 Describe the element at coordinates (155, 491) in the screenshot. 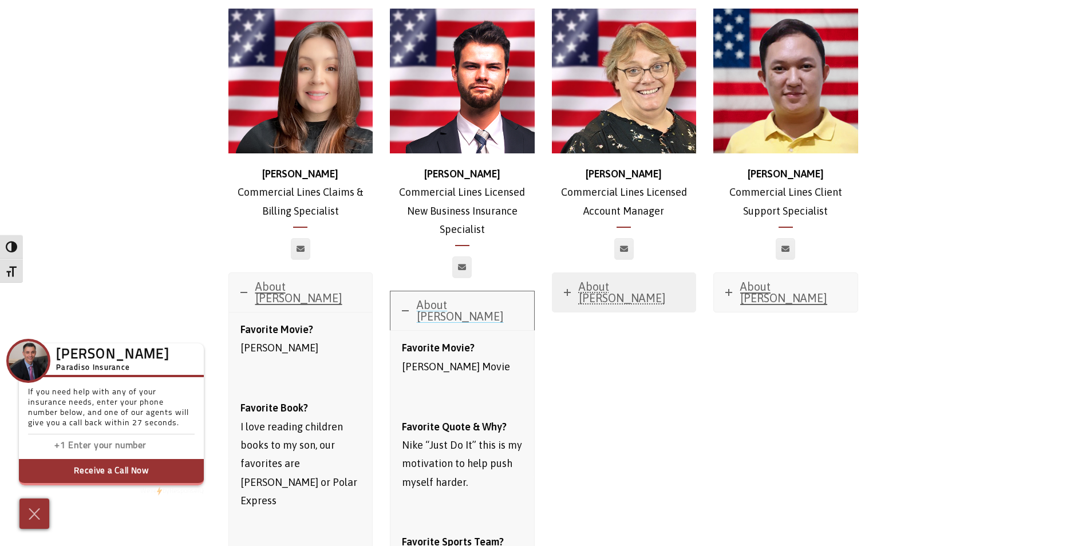

I see `span: We're by` at that location.